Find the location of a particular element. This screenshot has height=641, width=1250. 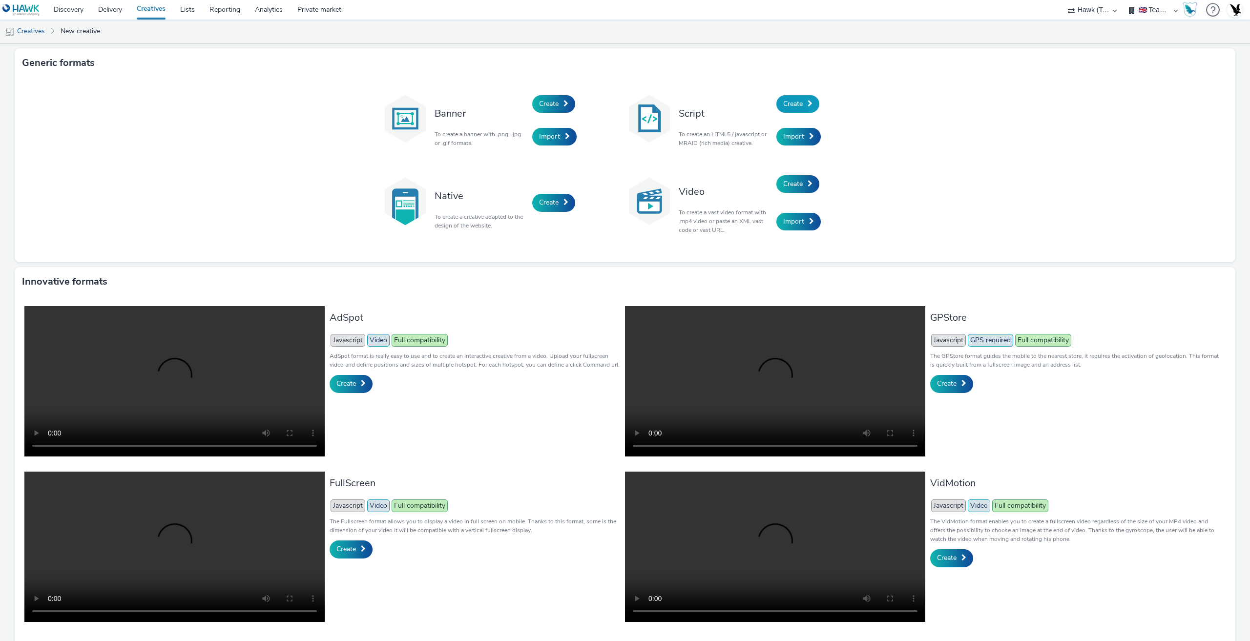

p: To create a banner with .png, .jpg or .gif formats. is located at coordinates (481, 139).